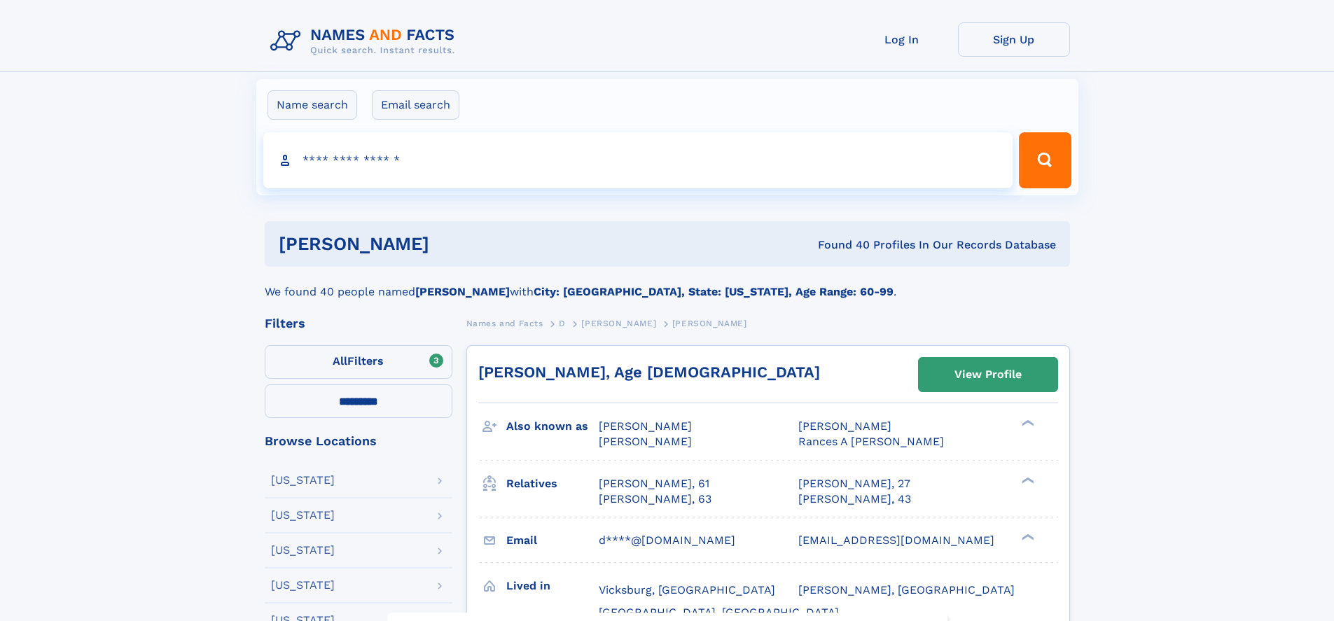 The image size is (1334, 621). Describe the element at coordinates (365, 41) in the screenshot. I see `img: Logo Names and Facts` at that location.